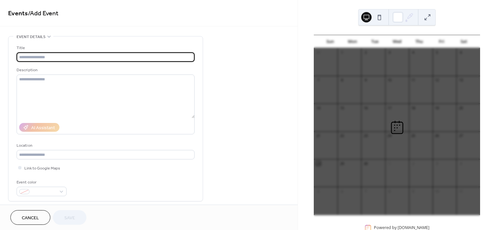 The image size is (496, 230). I want to click on div: Wed, so click(397, 42).